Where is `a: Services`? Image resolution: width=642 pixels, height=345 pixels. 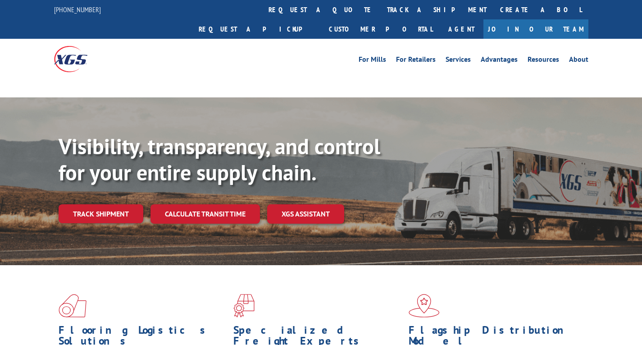
a: Services is located at coordinates (458, 61).